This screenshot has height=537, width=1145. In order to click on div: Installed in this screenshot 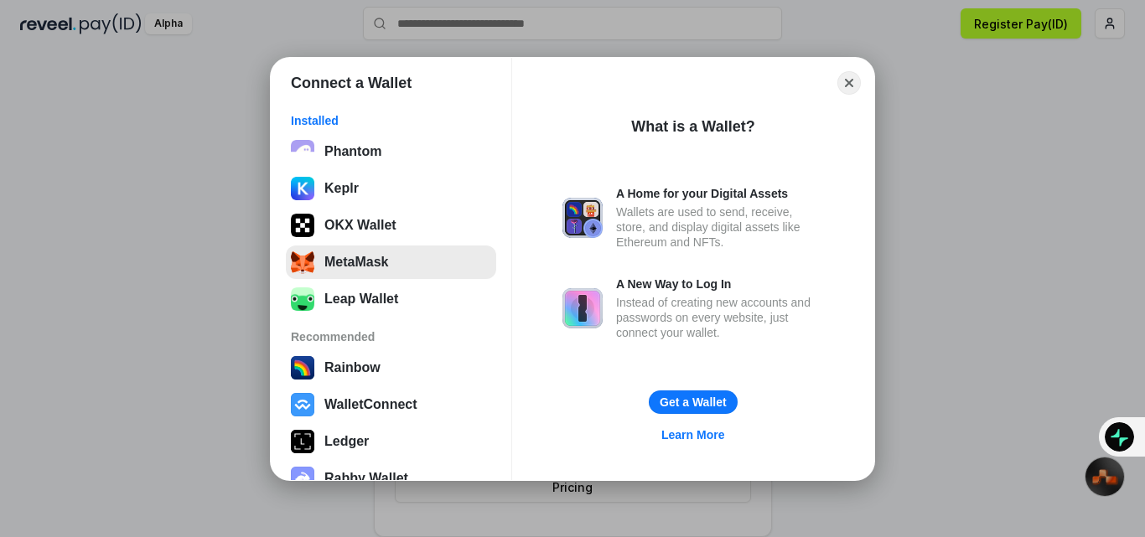, I will do `click(391, 121)`.